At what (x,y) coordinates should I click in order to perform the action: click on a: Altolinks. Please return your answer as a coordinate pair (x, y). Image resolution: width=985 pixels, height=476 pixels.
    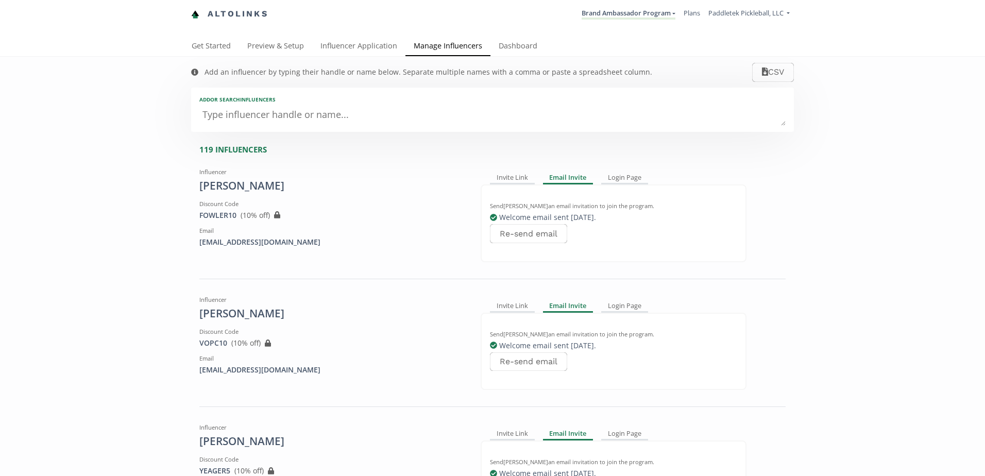
    Looking at the image, I should click on (230, 14).